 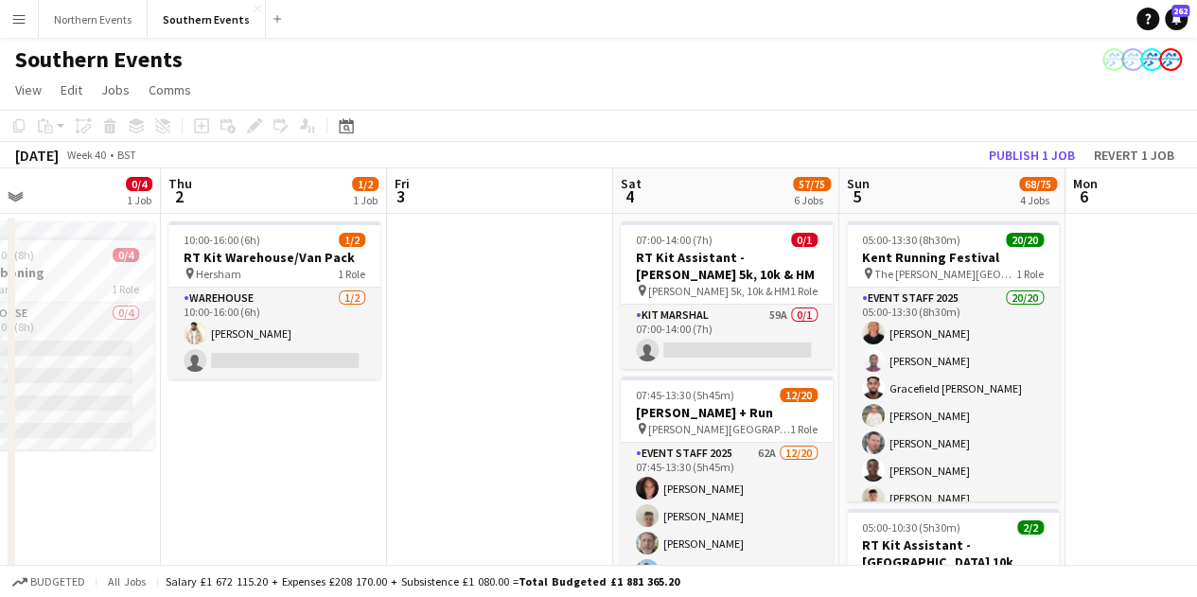 What do you see at coordinates (1134, 155) in the screenshot?
I see `button: Revert 1 job` at bounding box center [1134, 155].